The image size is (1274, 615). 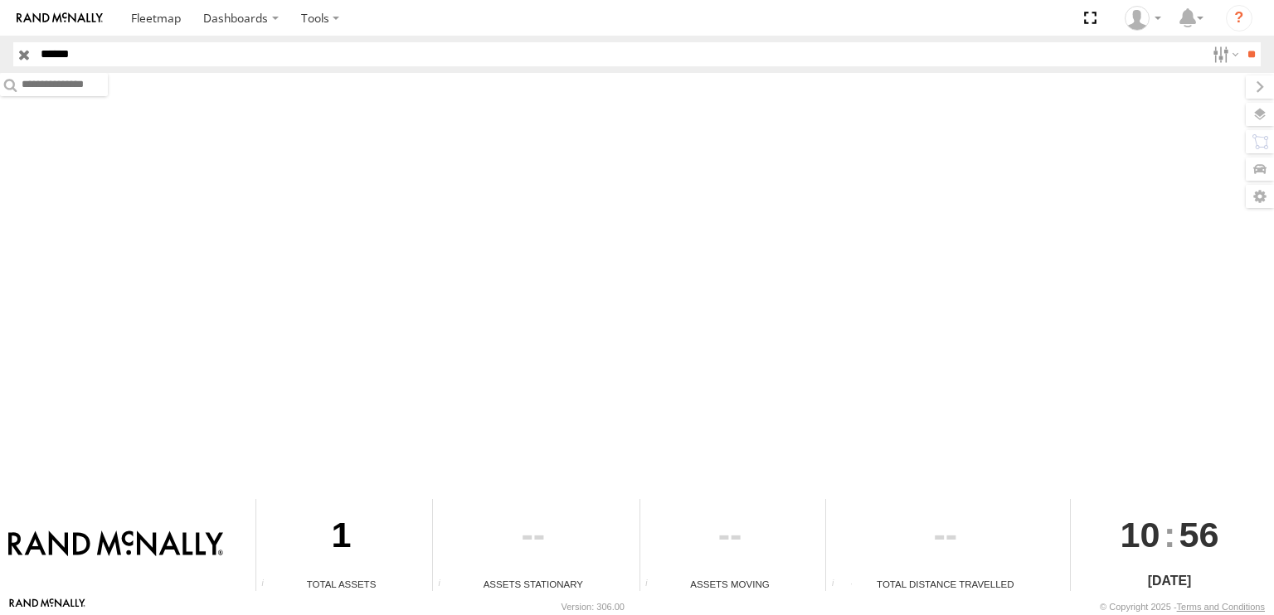 What do you see at coordinates (944, 584) in the screenshot?
I see `div: Total Distance Travelled` at bounding box center [944, 584].